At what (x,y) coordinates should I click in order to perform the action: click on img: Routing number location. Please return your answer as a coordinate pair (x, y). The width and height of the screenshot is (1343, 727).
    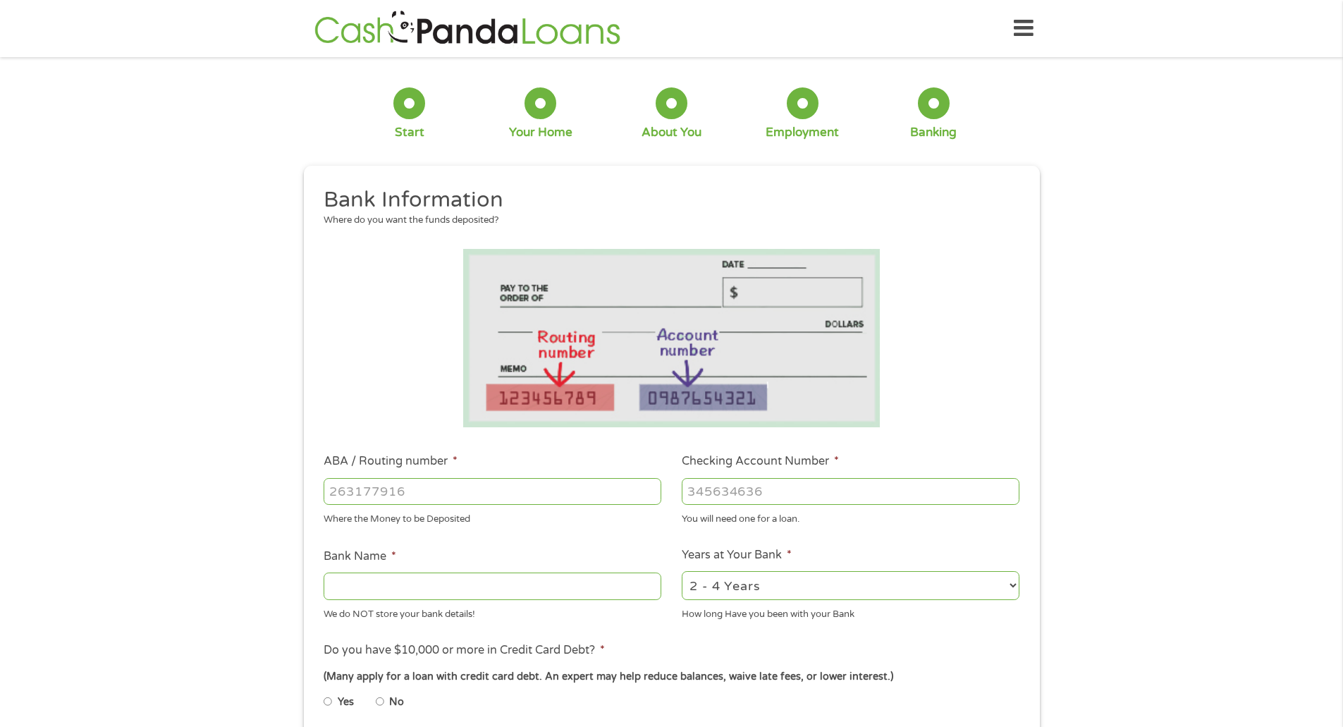
    Looking at the image, I should click on (672, 338).